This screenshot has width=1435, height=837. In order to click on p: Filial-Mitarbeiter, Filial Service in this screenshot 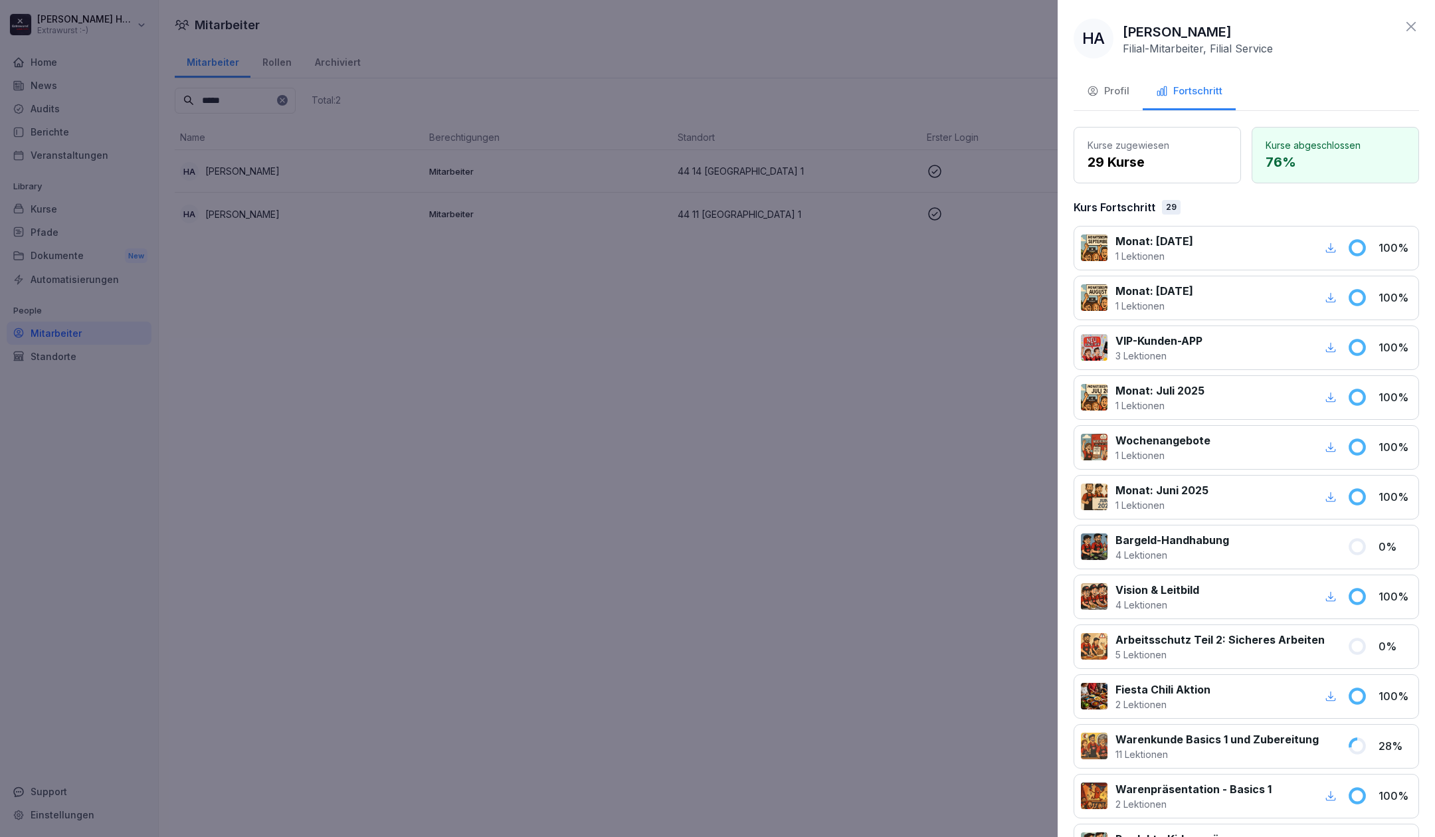, I will do `click(1198, 49)`.